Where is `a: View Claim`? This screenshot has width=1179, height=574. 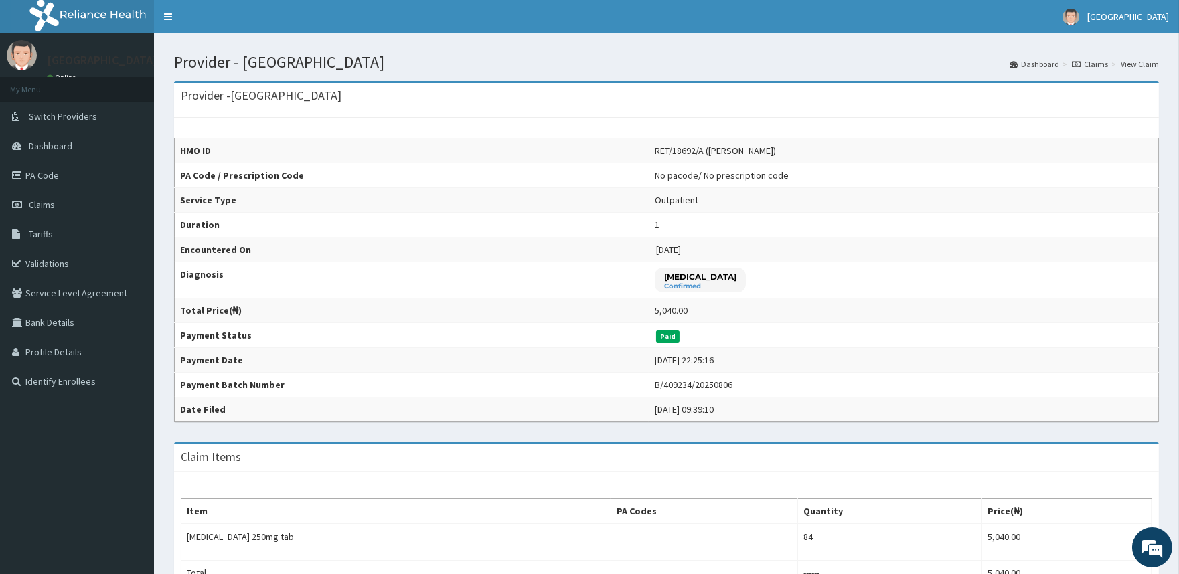 a: View Claim is located at coordinates (1140, 64).